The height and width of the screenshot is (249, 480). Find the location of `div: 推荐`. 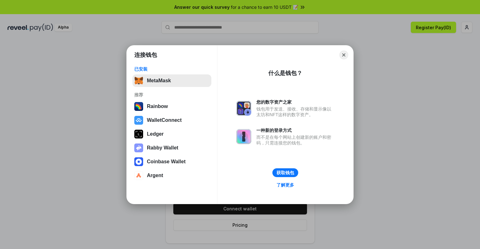

div: 推荐 is located at coordinates (172, 95).